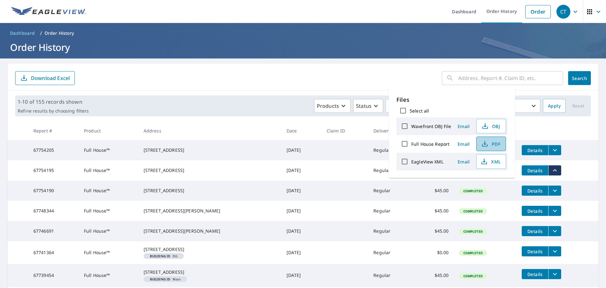 The image size is (606, 288). Describe the element at coordinates (54, 130) in the screenshot. I see `th: Report #` at that location.